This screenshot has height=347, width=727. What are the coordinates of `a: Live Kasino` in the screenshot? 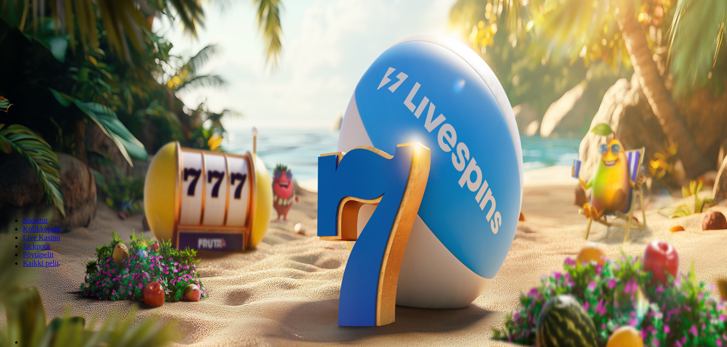 It's located at (41, 237).